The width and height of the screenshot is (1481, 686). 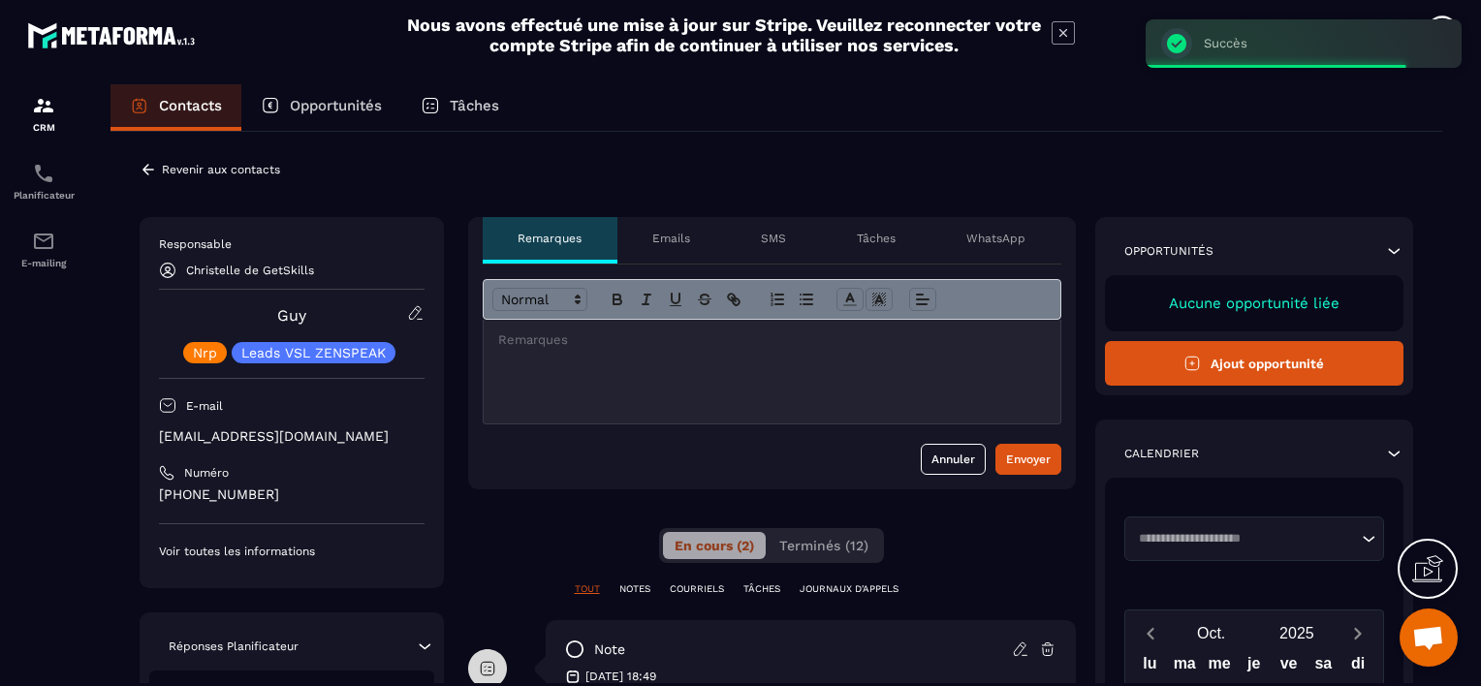 I want to click on div: Envoyer, so click(x=1029, y=460).